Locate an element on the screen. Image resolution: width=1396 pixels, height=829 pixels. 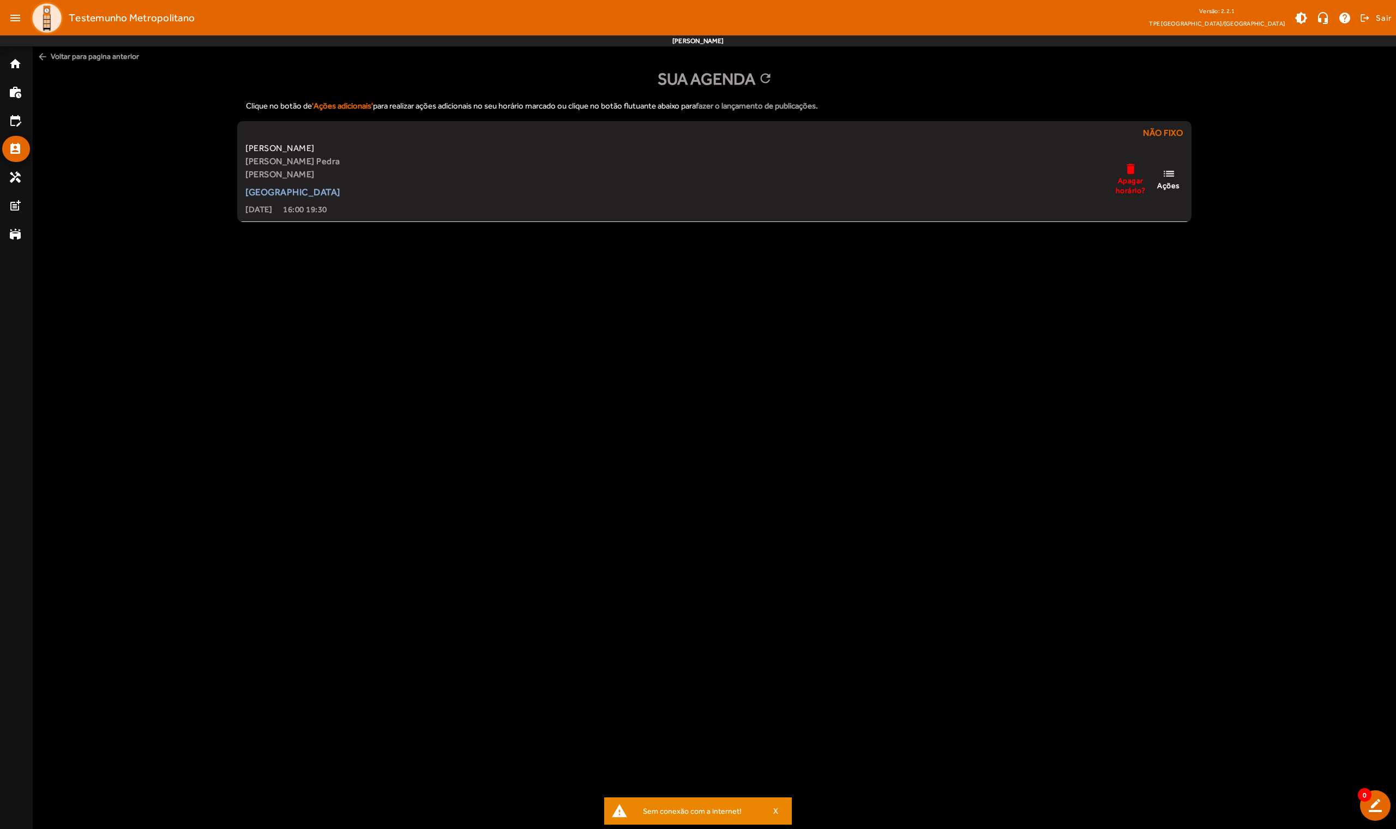
span: Testemunho Metropolitano is located at coordinates (131, 18).